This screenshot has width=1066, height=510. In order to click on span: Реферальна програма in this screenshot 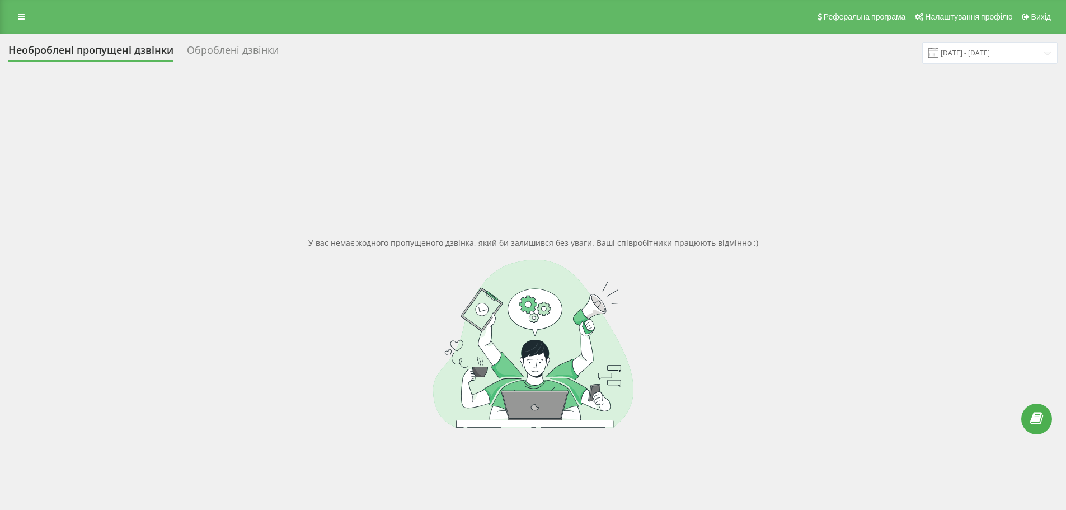, I will do `click(865, 17)`.